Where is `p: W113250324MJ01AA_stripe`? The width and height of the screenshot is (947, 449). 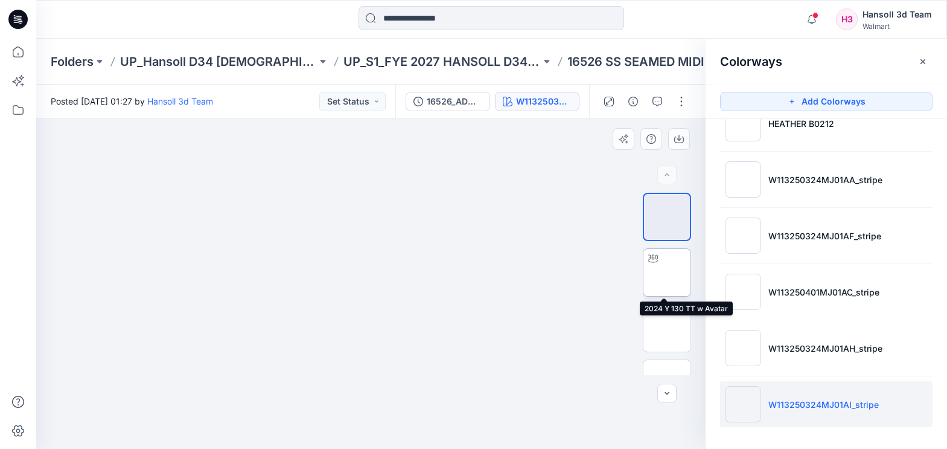 p: W113250324MJ01AA_stripe is located at coordinates (825, 179).